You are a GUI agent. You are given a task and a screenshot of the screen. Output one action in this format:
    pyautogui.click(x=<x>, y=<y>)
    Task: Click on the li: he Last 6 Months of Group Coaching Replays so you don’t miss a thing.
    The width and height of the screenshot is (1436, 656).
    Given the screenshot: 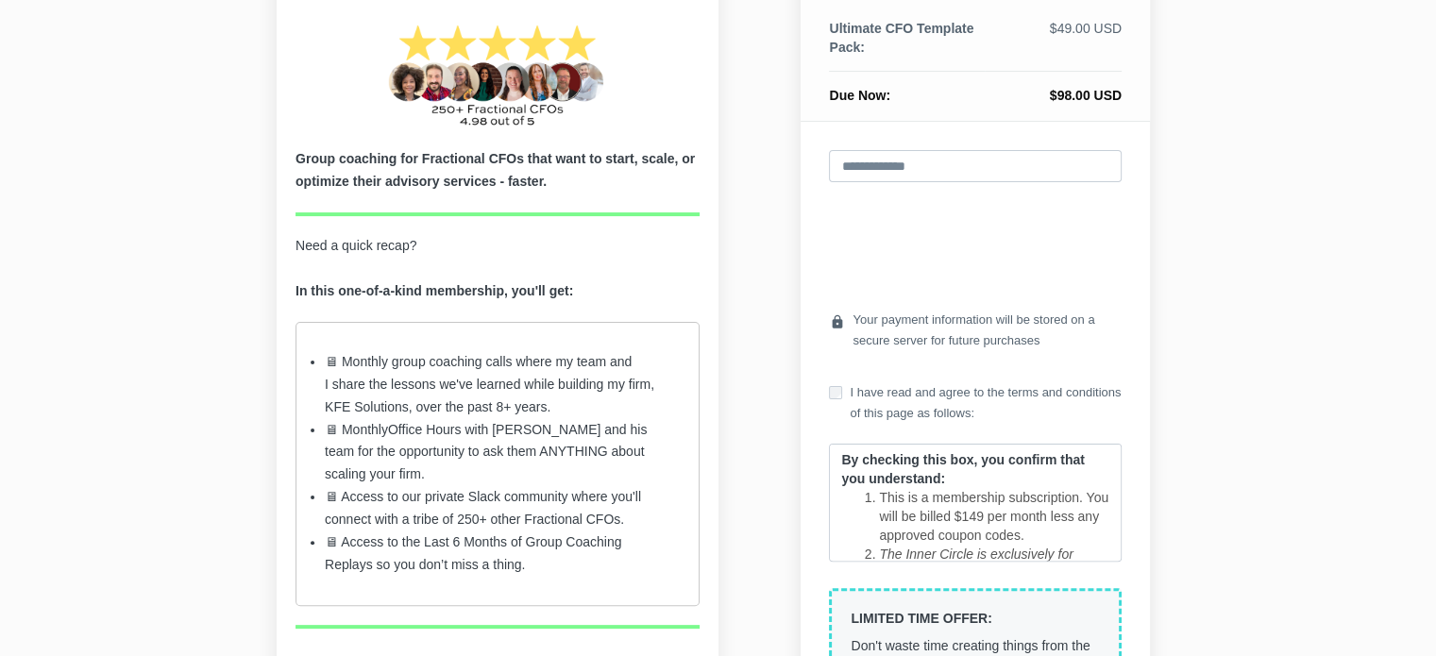 What is the action you would take?
    pyautogui.click(x=498, y=554)
    